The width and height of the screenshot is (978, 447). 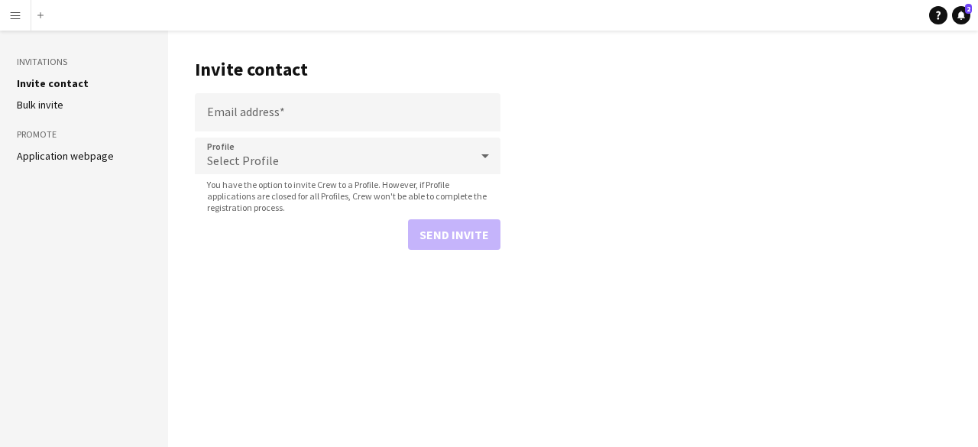 What do you see at coordinates (243, 160) in the screenshot?
I see `span: Select Profile` at bounding box center [243, 160].